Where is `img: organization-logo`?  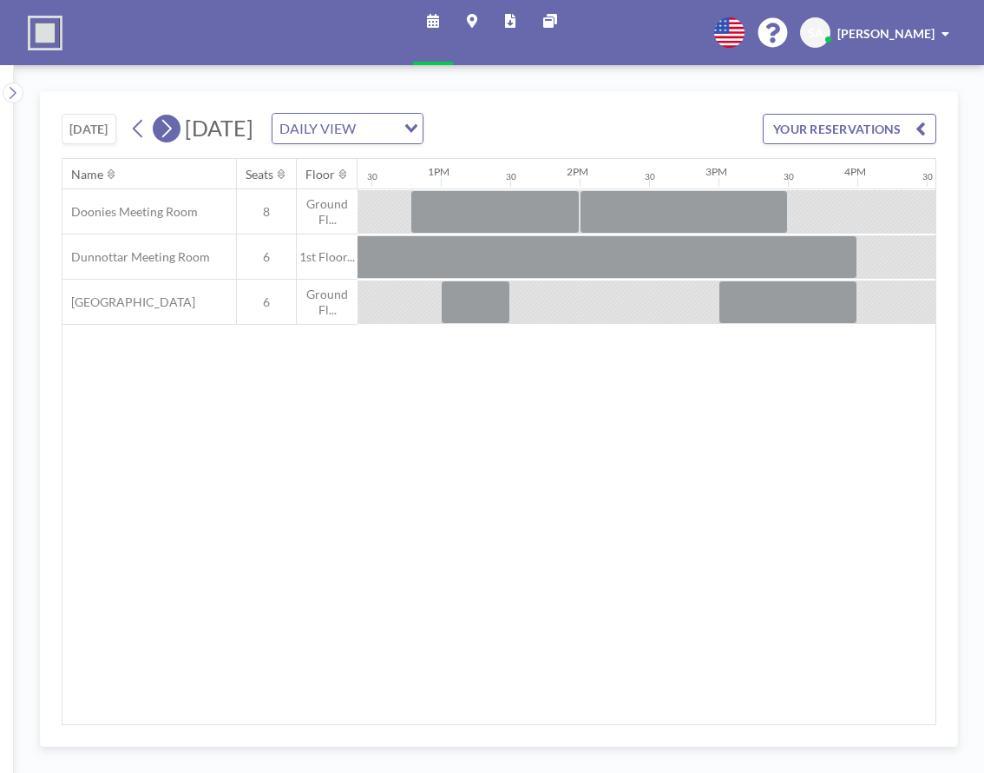 img: organization-logo is located at coordinates (45, 33).